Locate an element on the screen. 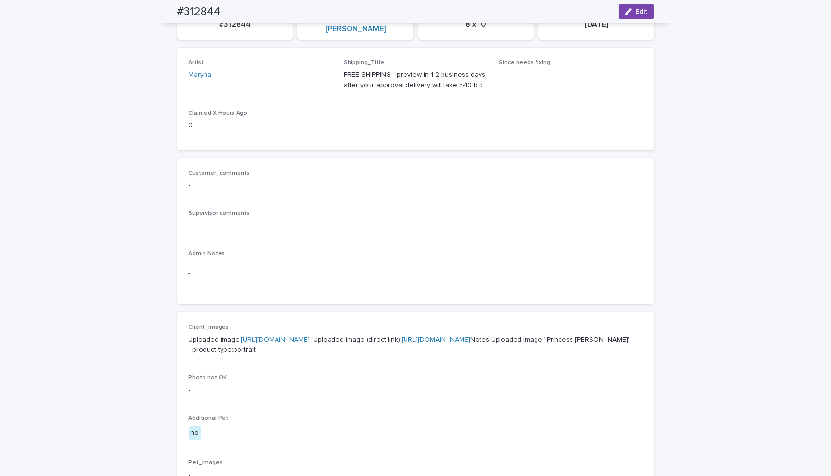 Image resolution: width=831 pixels, height=476 pixels. span: Customer_comments is located at coordinates (219, 173).